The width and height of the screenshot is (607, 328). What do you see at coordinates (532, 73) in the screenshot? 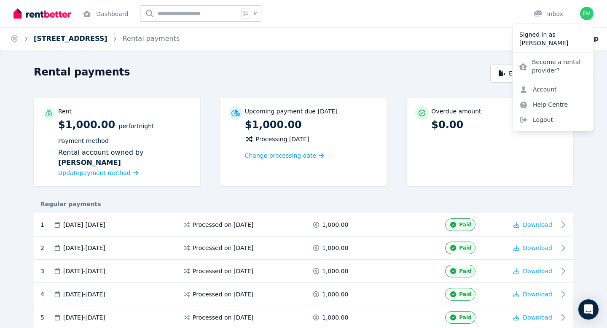
I see `button: Export schedule` at bounding box center [532, 73].